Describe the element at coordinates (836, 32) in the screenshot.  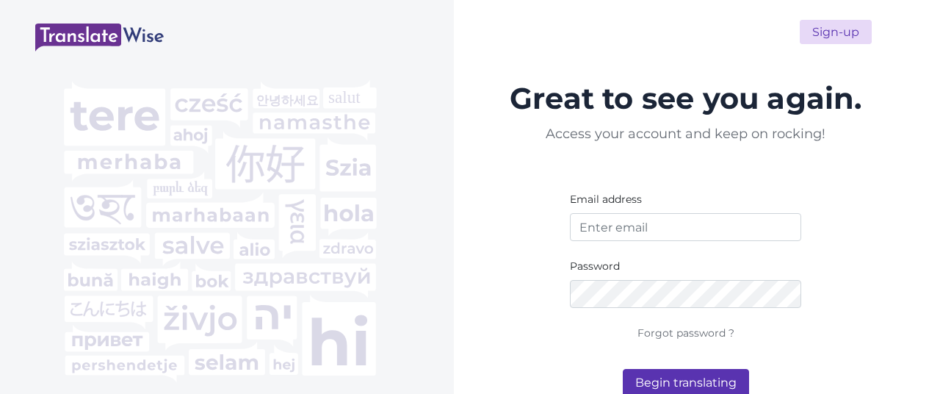
I see `a: Sign-up` at that location.